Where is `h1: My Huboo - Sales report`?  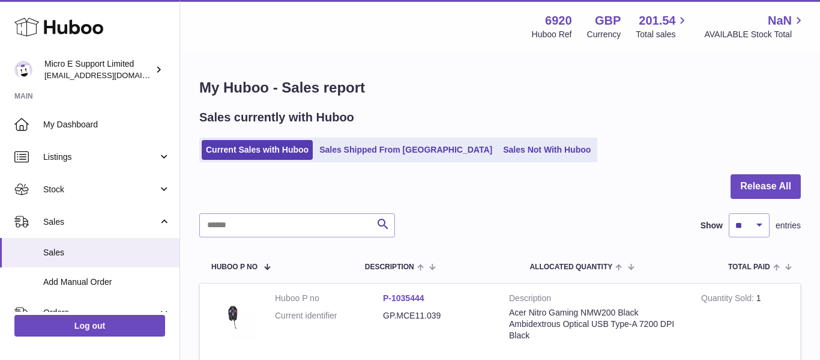 h1: My Huboo - Sales report is located at coordinates (500, 88).